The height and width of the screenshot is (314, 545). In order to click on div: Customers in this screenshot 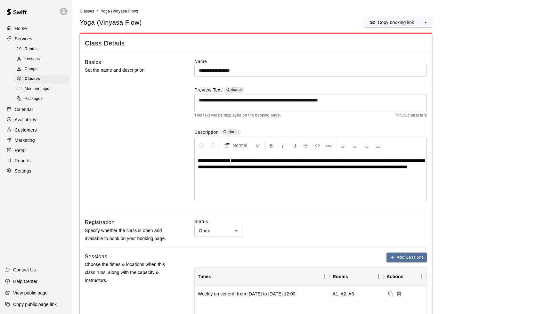, I will do `click(36, 130)`.